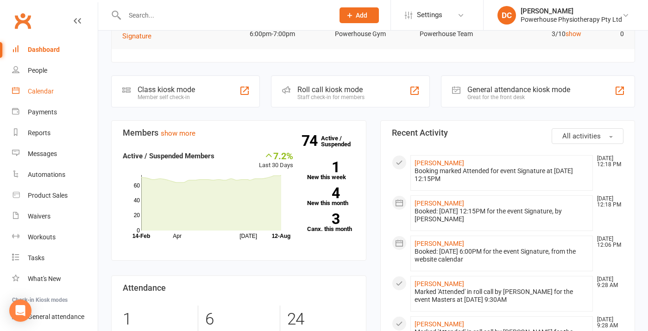 This screenshot has width=648, height=331. What do you see at coordinates (55, 317) in the screenshot?
I see `a: General attendance kiosk mode` at bounding box center [55, 317].